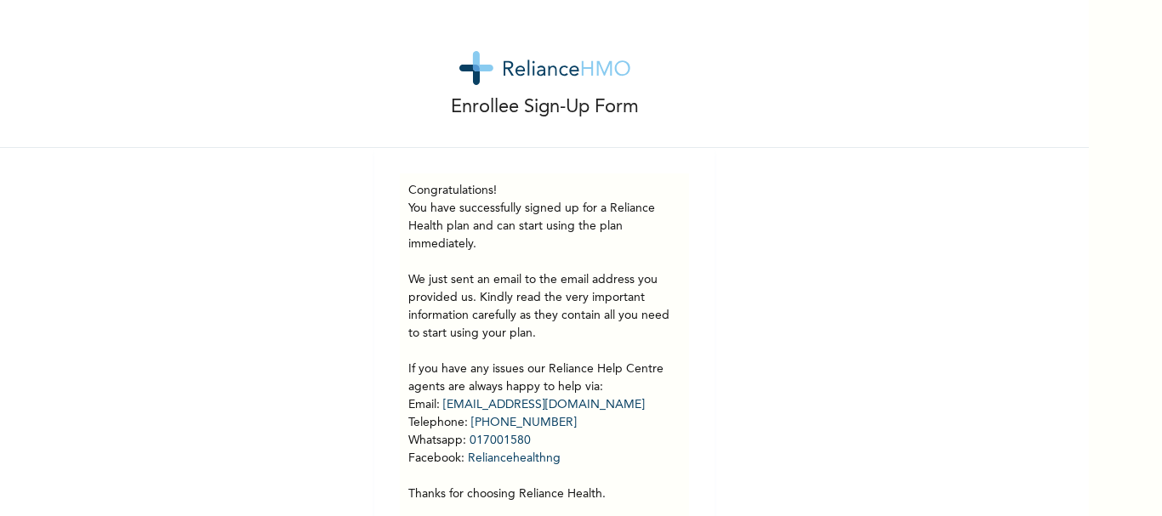 The image size is (1162, 516). Describe the element at coordinates (514, 458) in the screenshot. I see `a: Reliancehealthng` at that location.